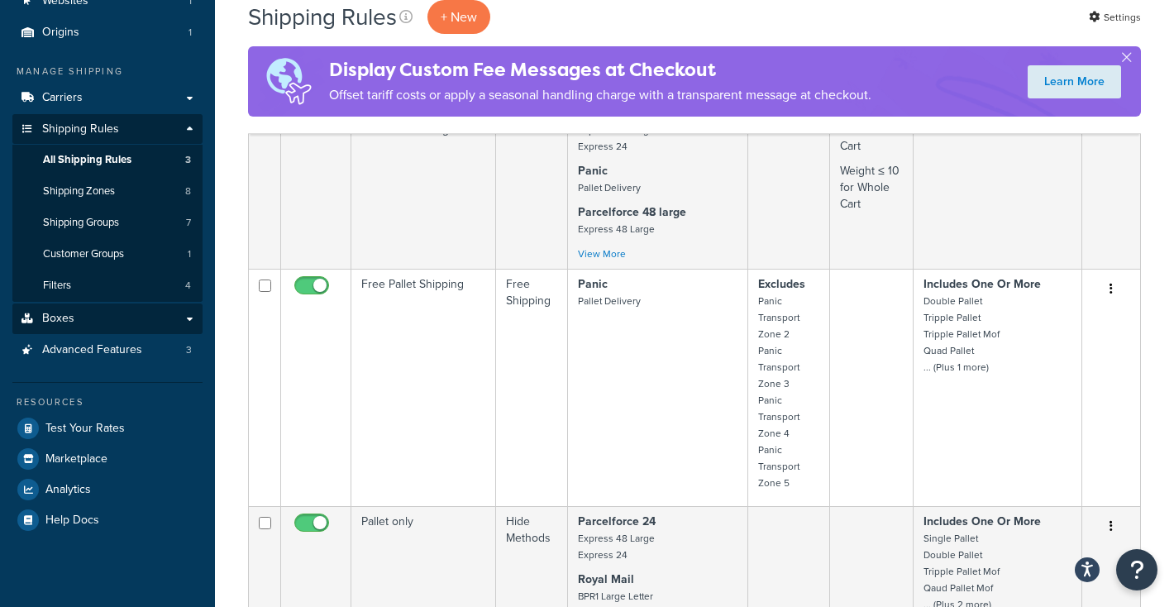 This screenshot has width=1174, height=607. Describe the element at coordinates (84, 254) in the screenshot. I see `span: Customer Groups` at that location.